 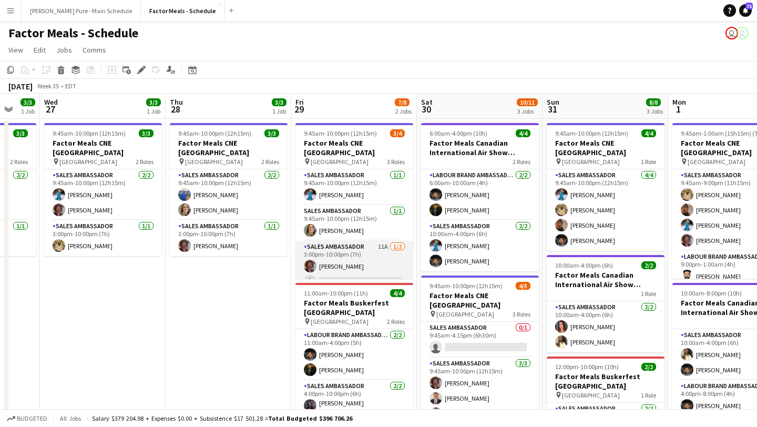 I want to click on h1: Factor Meals - Schedule, so click(x=73, y=33).